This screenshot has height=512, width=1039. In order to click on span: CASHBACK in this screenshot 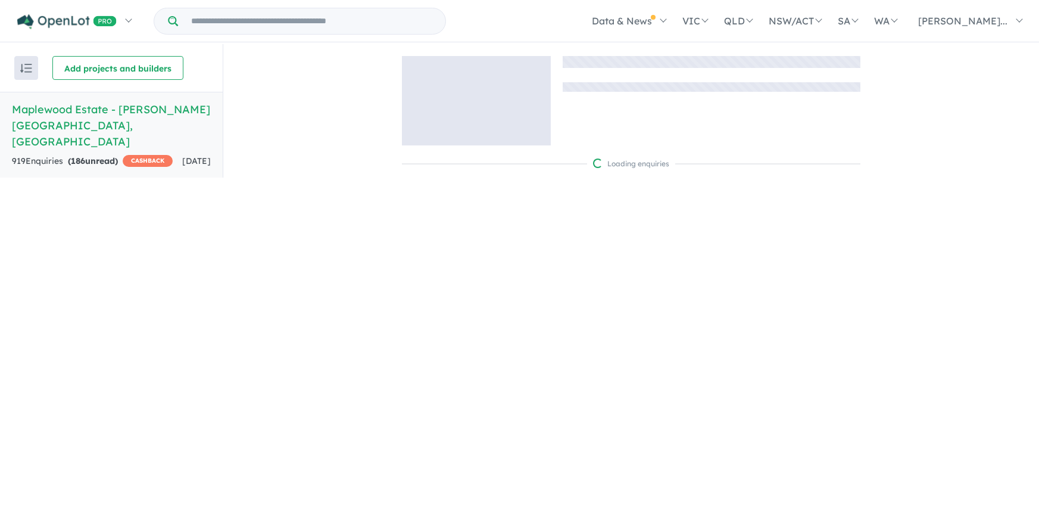, I will do `click(148, 161)`.